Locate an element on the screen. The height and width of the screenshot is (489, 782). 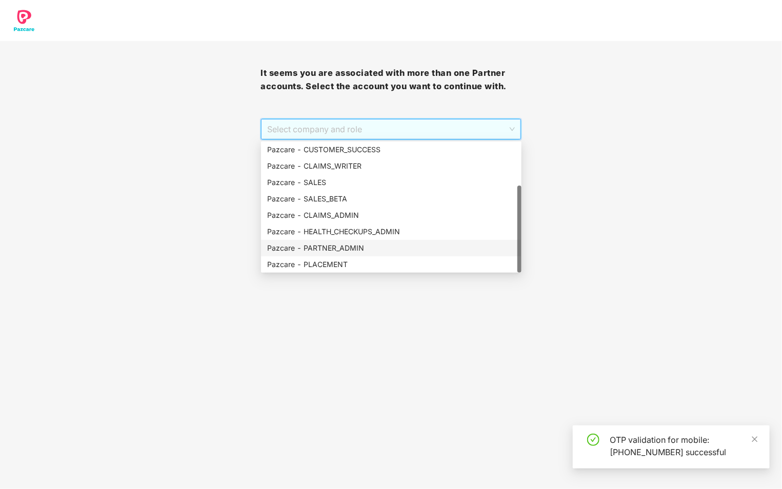
span: close is located at coordinates (755, 440).